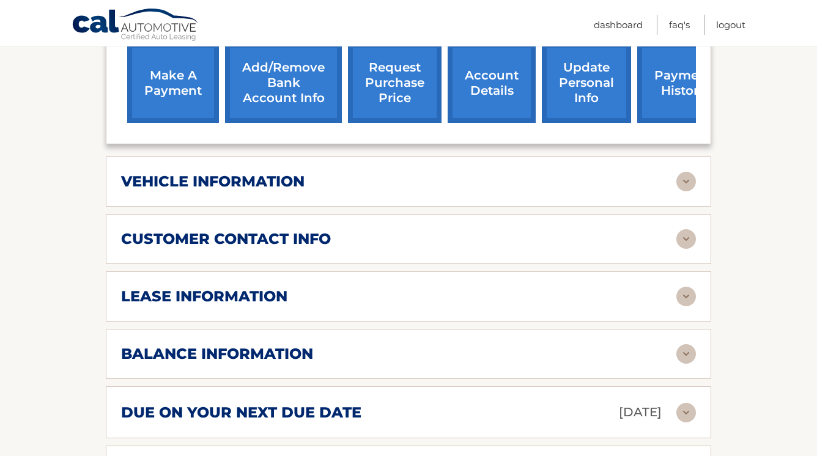 Image resolution: width=817 pixels, height=456 pixels. Describe the element at coordinates (283, 83) in the screenshot. I see `a: Add/Remove bank account info` at that location.